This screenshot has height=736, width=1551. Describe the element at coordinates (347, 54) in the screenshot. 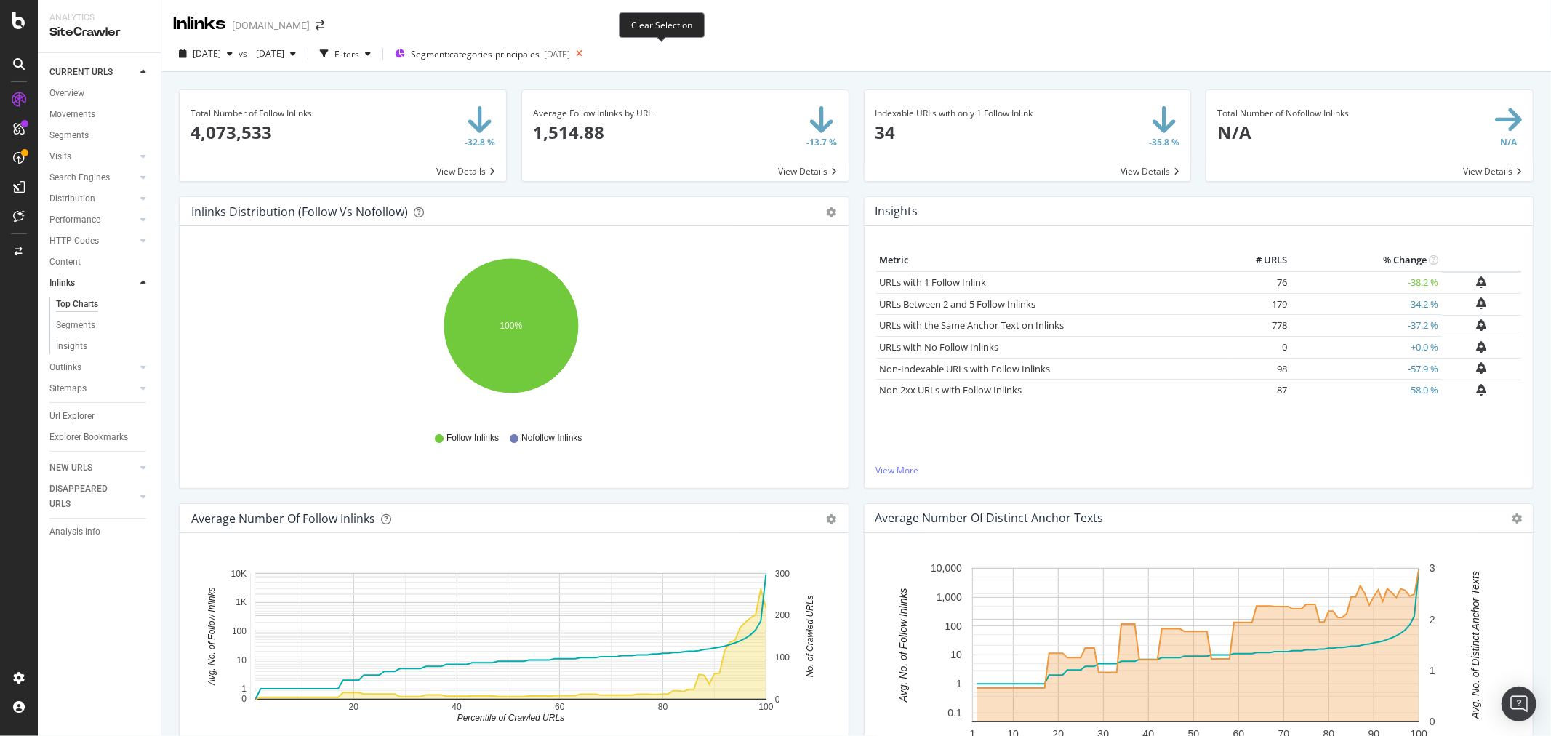

I see `div: Filters` at that location.